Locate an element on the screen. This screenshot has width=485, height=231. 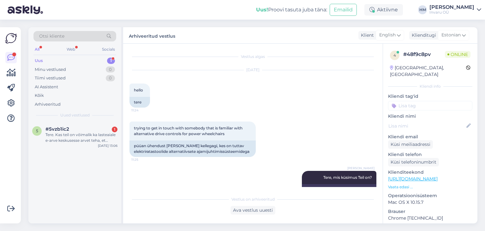
div: Aktiivne is located at coordinates (384, 10).